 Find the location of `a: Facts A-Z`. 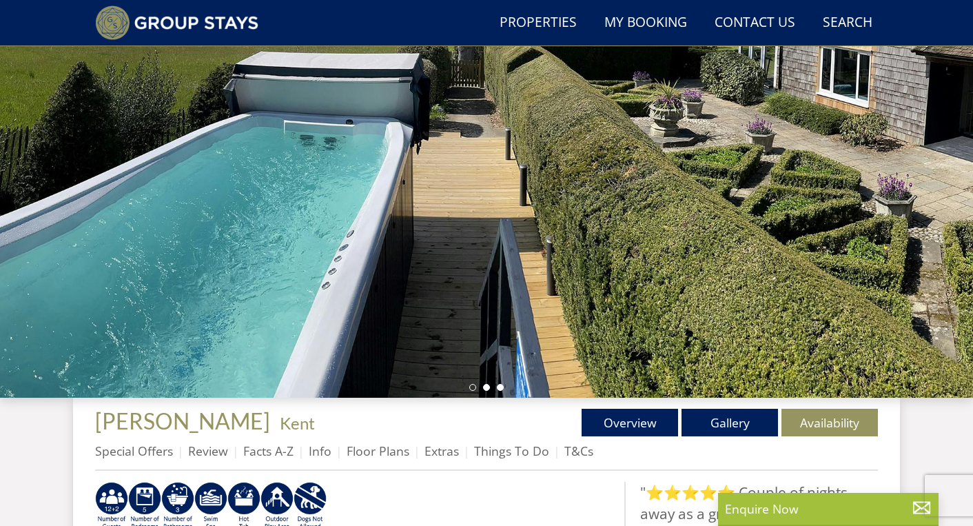

a: Facts A-Z is located at coordinates (268, 451).